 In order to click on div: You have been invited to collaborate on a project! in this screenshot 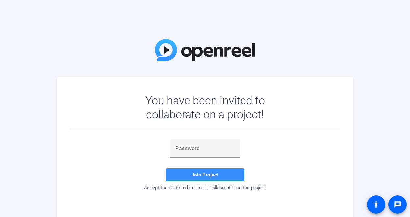, I will do `click(205, 107)`.